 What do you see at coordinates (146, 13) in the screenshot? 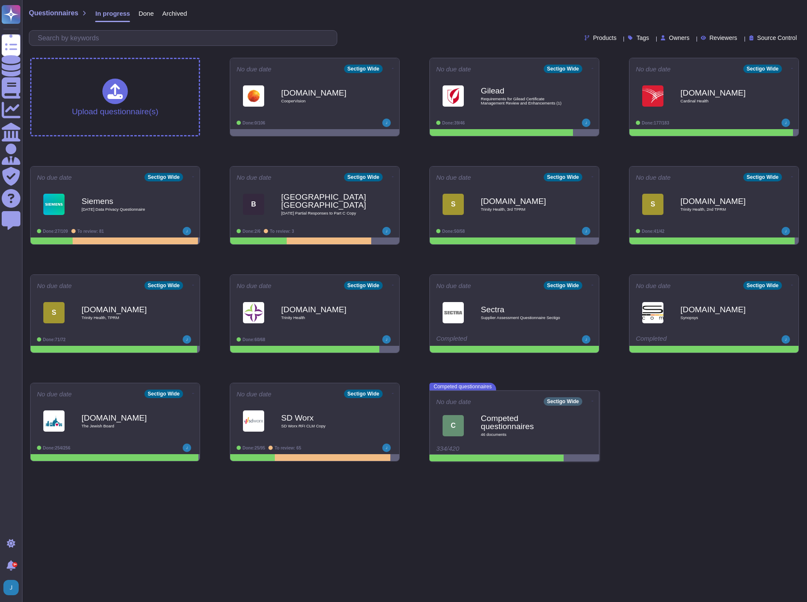
I see `span: Done` at bounding box center [146, 13].